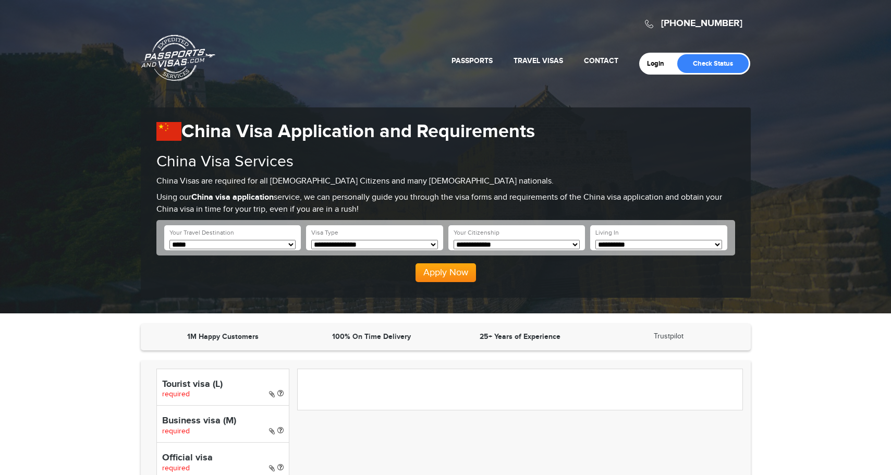 The image size is (891, 475). I want to click on a: Travel Visas, so click(538, 61).